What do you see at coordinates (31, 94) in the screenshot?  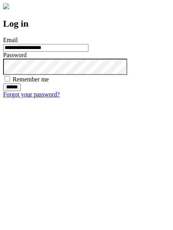 I see `a: Forgot your password?` at bounding box center [31, 94].